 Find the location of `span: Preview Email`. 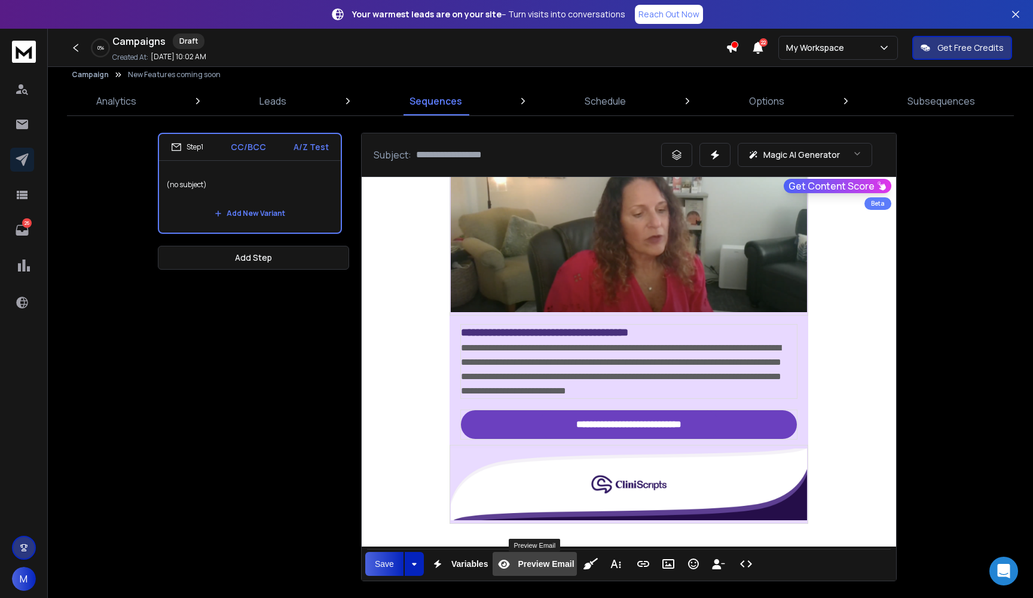

span: Preview Email is located at coordinates (546, 564).